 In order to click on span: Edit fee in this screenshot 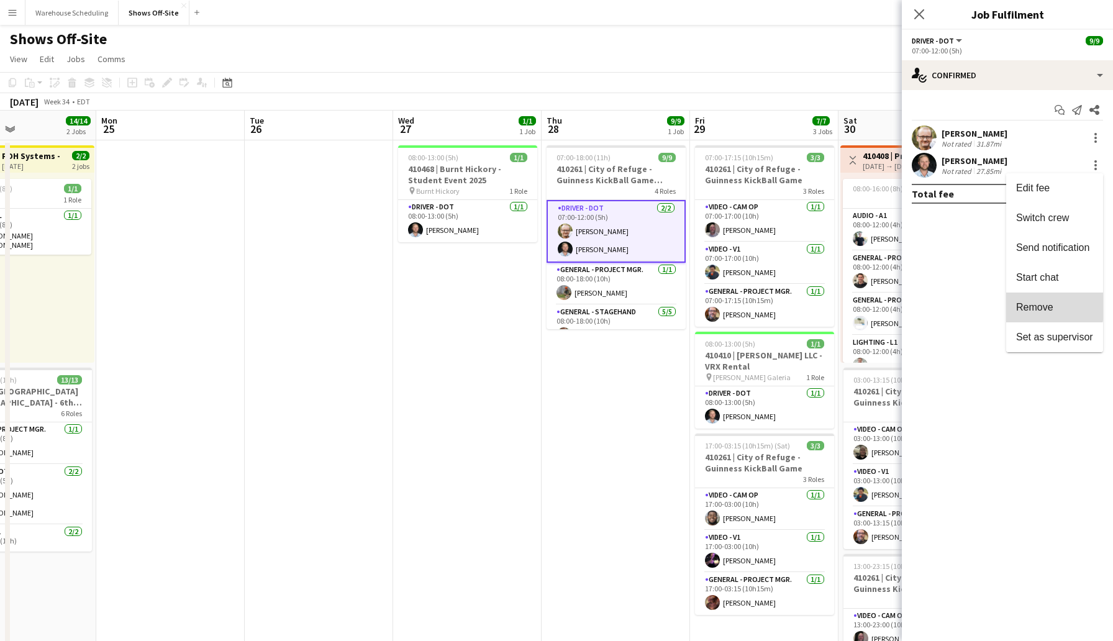, I will do `click(1033, 188)`.